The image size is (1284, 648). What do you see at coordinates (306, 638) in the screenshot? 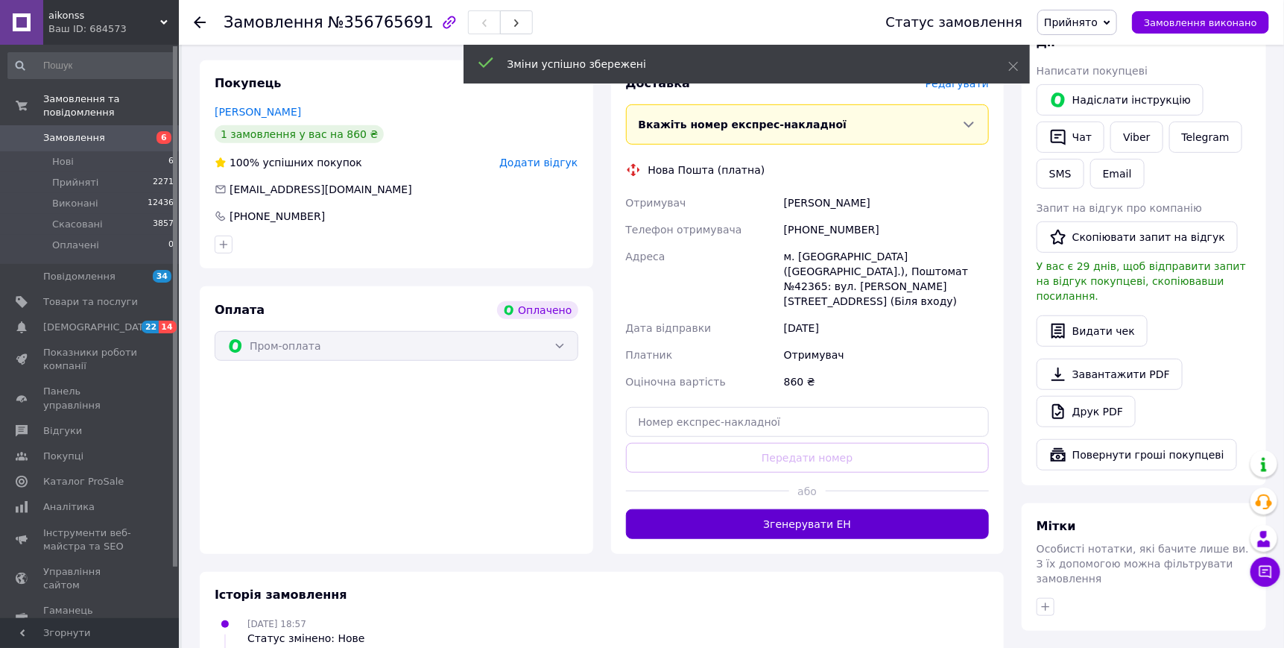
I see `div: Статус змінено: Нове` at bounding box center [306, 638].